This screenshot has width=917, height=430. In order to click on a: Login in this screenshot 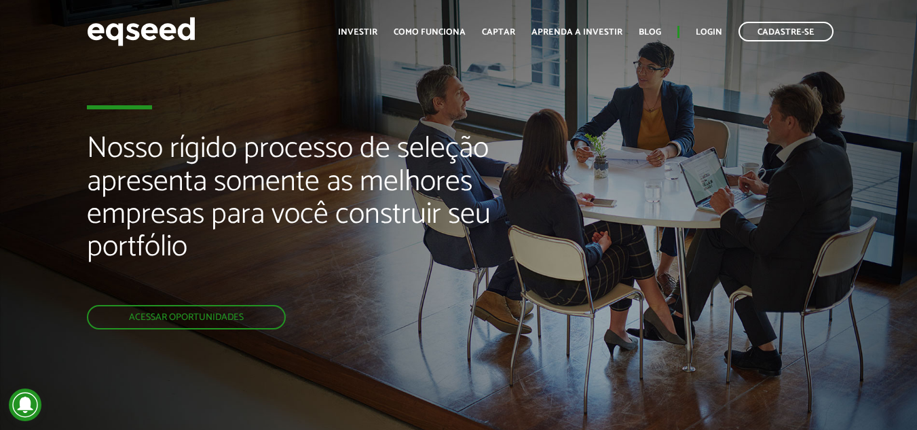, I will do `click(708, 32)`.